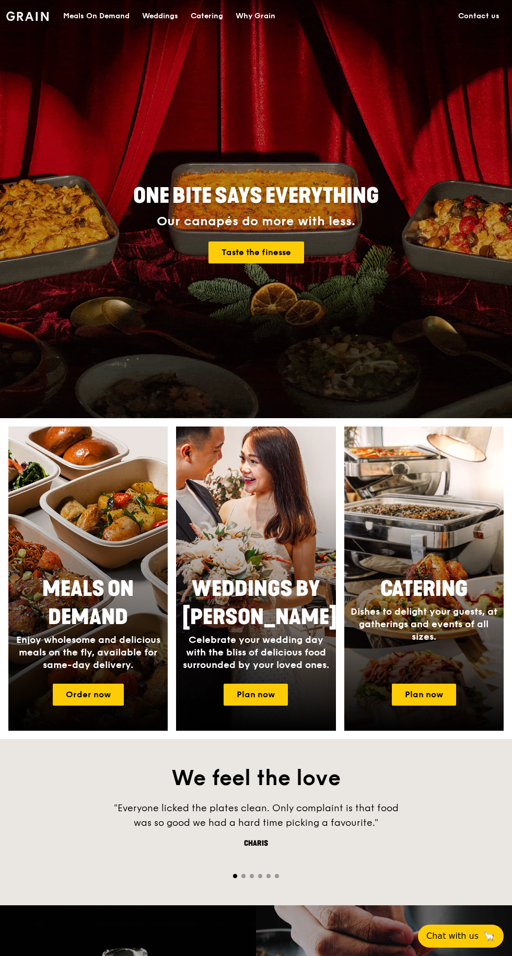 The height and width of the screenshot is (956, 512). Describe the element at coordinates (256, 844) in the screenshot. I see `div: Charis` at that location.